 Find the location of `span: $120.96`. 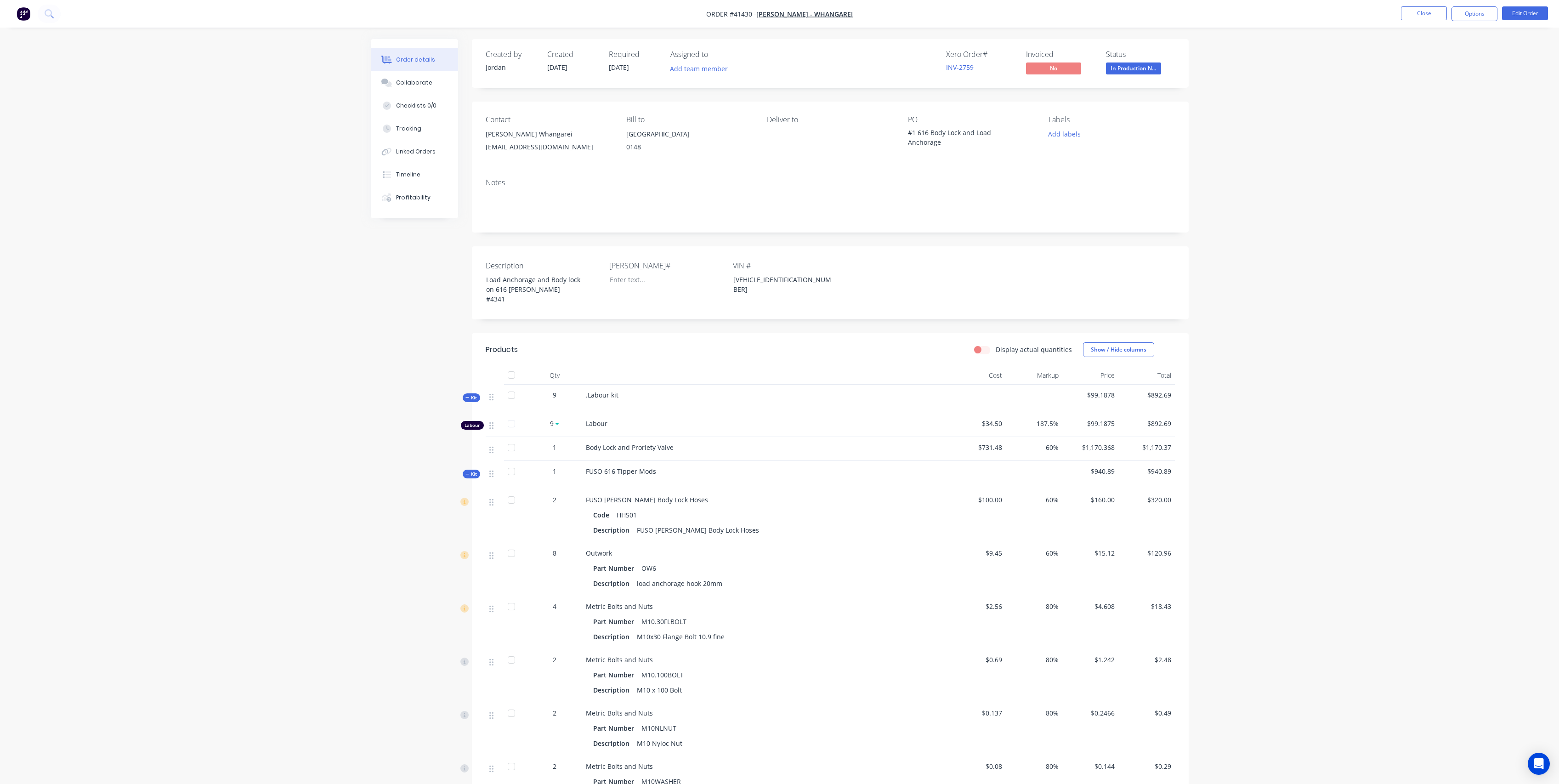

span: $120.96 is located at coordinates (1147, 553).